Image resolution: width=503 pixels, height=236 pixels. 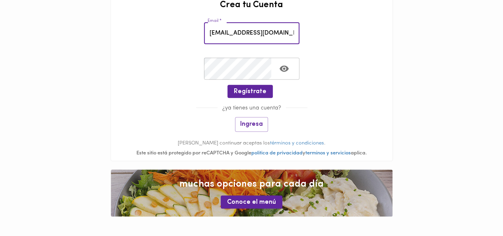 What do you see at coordinates (252, 108) in the screenshot?
I see `span: ¿ya tienes una cuenta?` at bounding box center [252, 108].